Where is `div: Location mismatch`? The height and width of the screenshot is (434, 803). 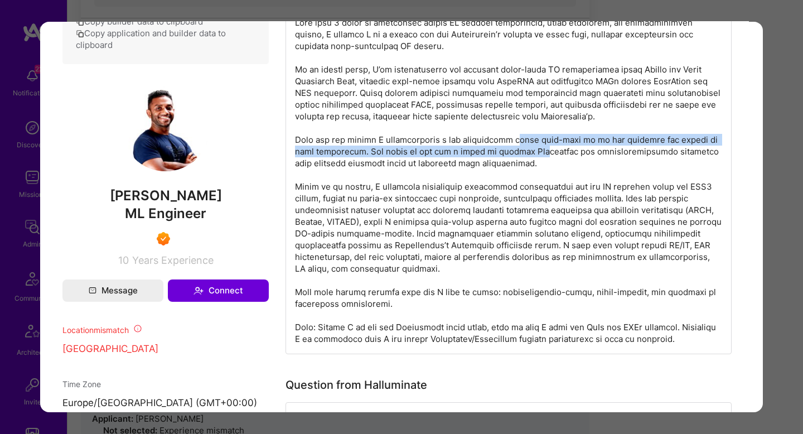 div: Location mismatch is located at coordinates (166, 329).